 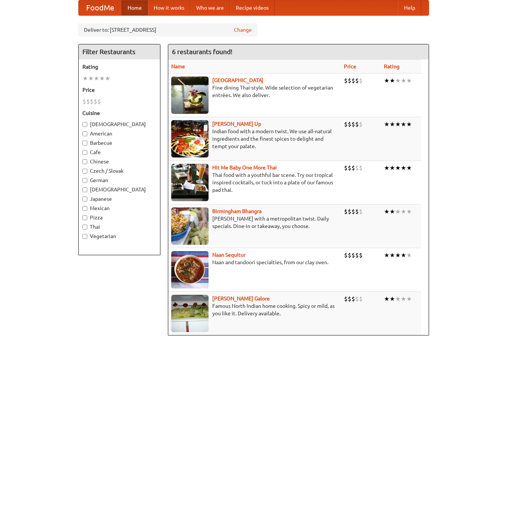 I want to click on img: babythai.jpg, so click(x=190, y=183).